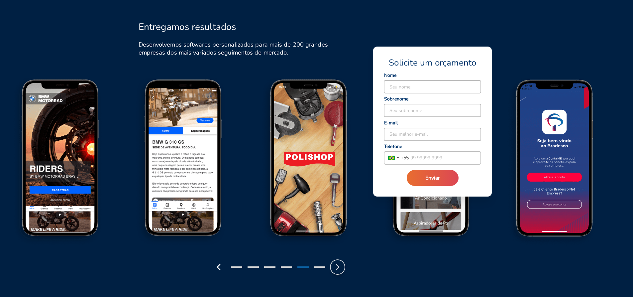  Describe the element at coordinates (432, 134) in the screenshot. I see `input: Seu melhor e-mail` at that location.